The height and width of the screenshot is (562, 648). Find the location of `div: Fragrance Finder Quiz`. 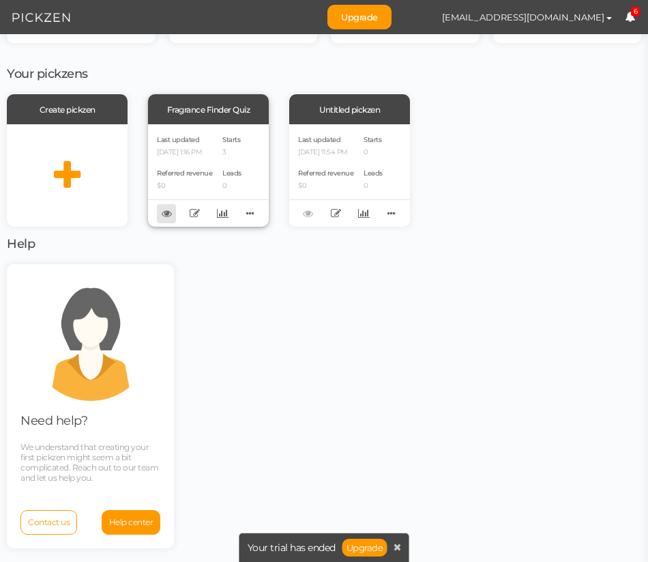

div: Fragrance Finder Quiz is located at coordinates (208, 109).